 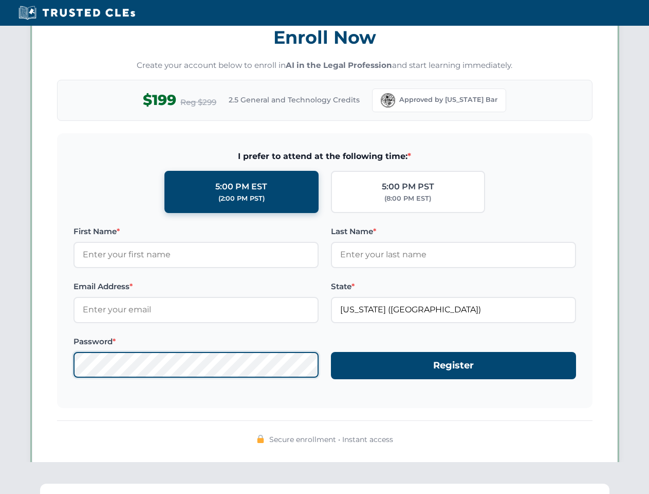 What do you see at coordinates (454, 365) in the screenshot?
I see `button: Register` at bounding box center [454, 365].